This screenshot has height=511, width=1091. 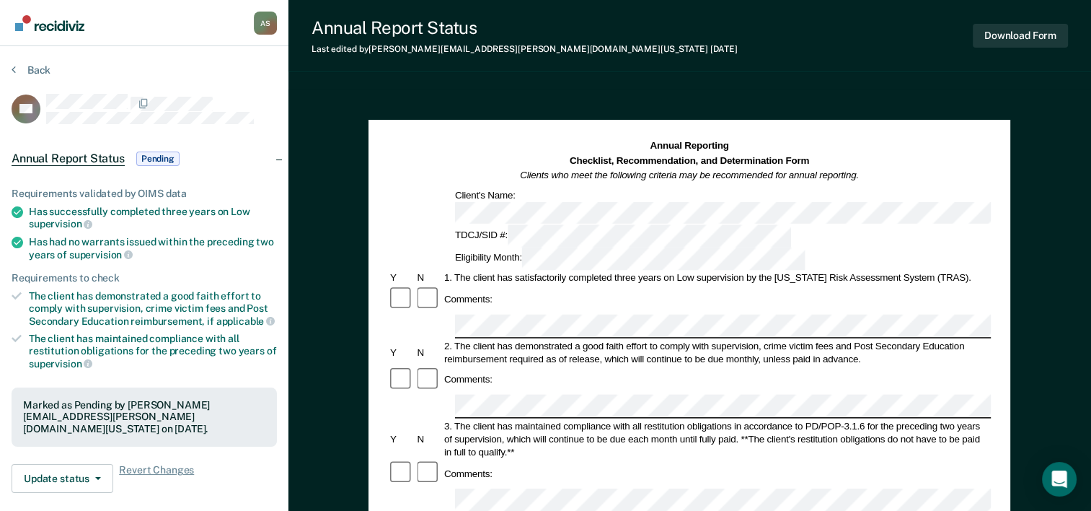 What do you see at coordinates (153, 218) in the screenshot?
I see `div: Has successfully completed three years on Low` at bounding box center [153, 218].